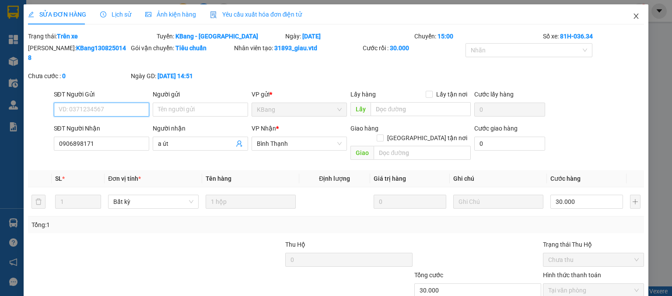 This screenshot has width=672, height=296. Describe the element at coordinates (364, 129) in the screenshot. I see `span: Giao hàng` at that location.